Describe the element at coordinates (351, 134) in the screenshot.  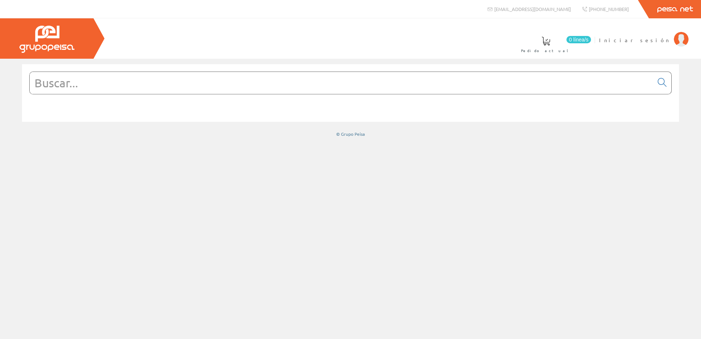
I see `div: © Grupo Peisa` at that location.